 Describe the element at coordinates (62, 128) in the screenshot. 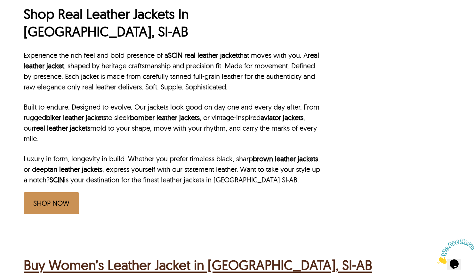

I see `a: real leather jackets` at that location.